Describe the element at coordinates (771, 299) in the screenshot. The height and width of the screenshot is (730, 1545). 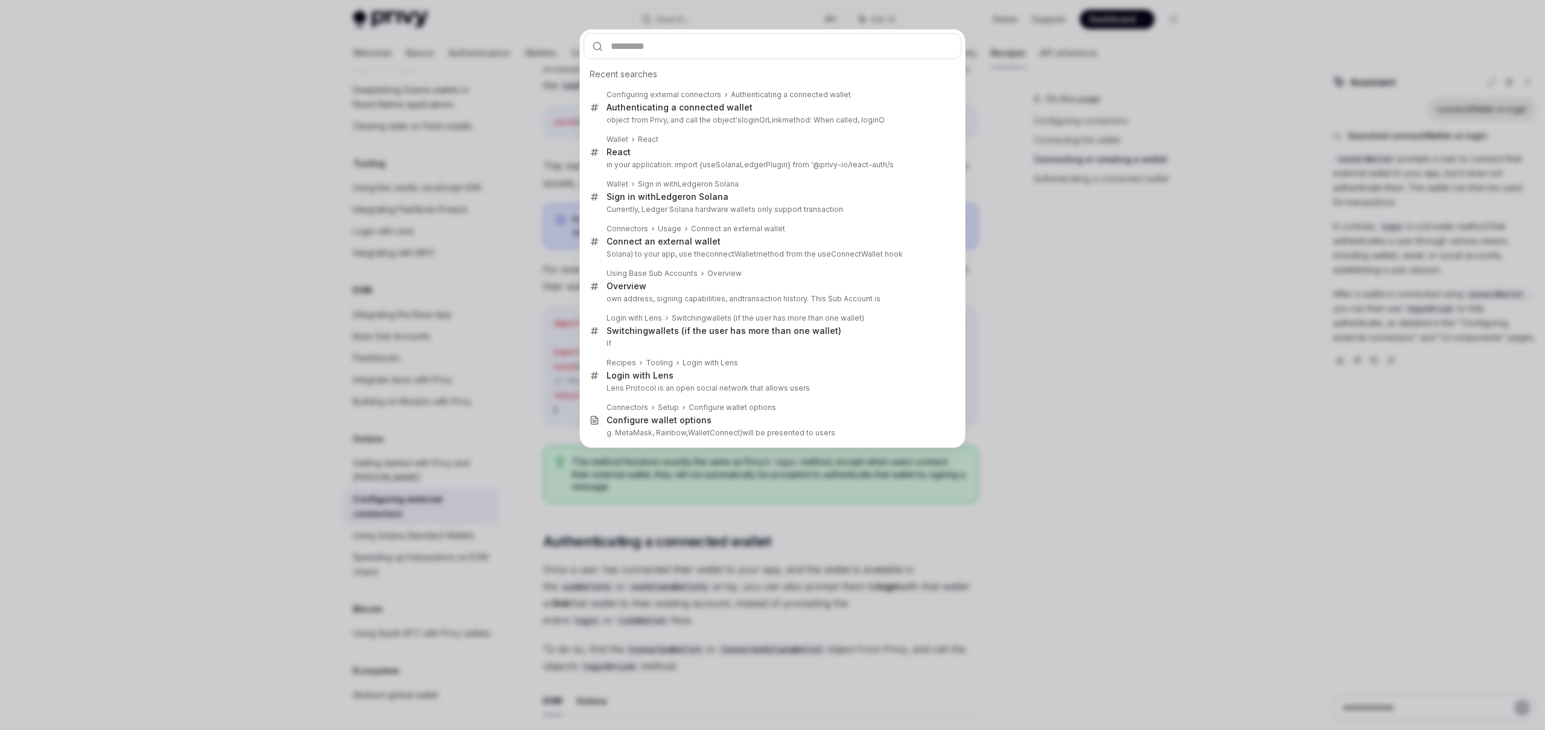
I see `p: own address, signing capabilities, and . This Sub Account is` at that location.